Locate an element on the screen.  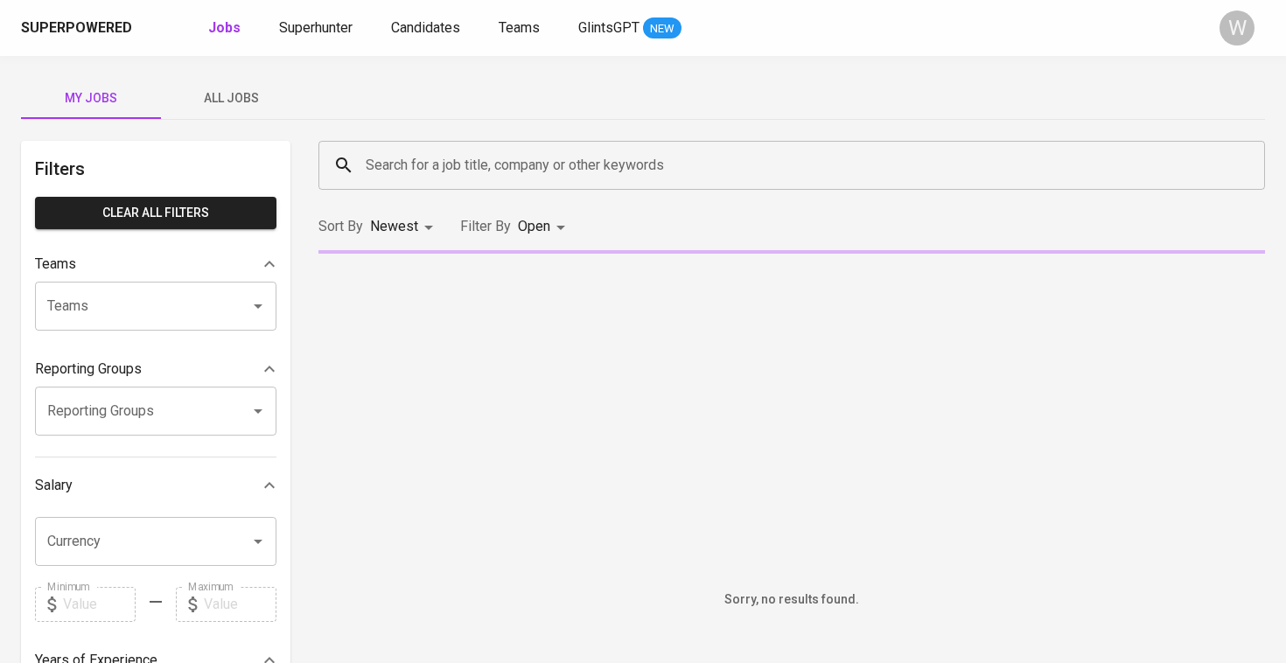
p: Teams is located at coordinates (55, 264).